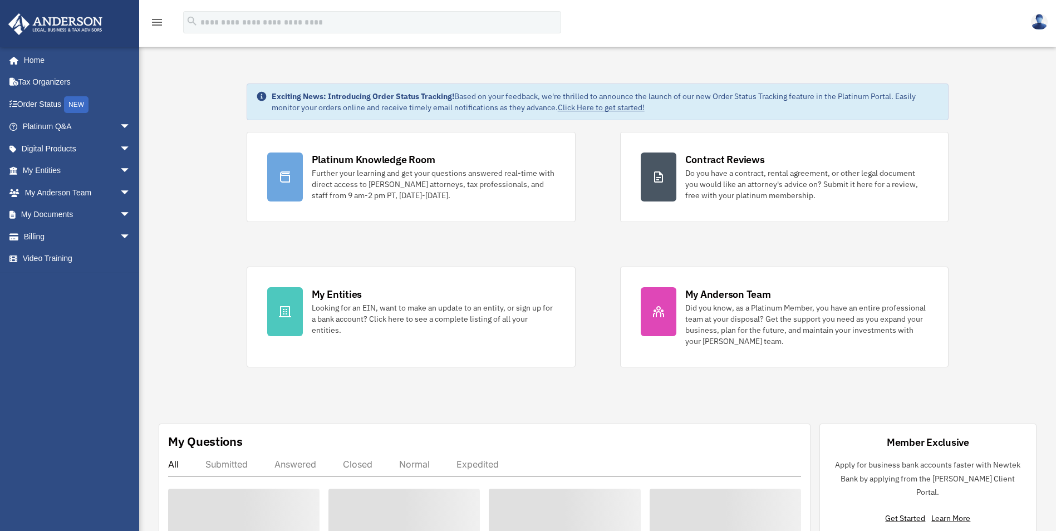  What do you see at coordinates (357, 464) in the screenshot?
I see `div: Closed` at bounding box center [357, 464].